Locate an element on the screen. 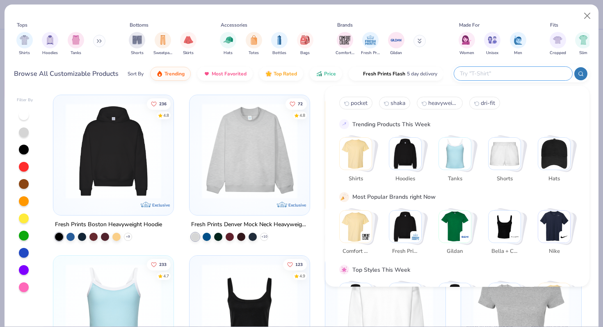  button: Close is located at coordinates (588, 16).